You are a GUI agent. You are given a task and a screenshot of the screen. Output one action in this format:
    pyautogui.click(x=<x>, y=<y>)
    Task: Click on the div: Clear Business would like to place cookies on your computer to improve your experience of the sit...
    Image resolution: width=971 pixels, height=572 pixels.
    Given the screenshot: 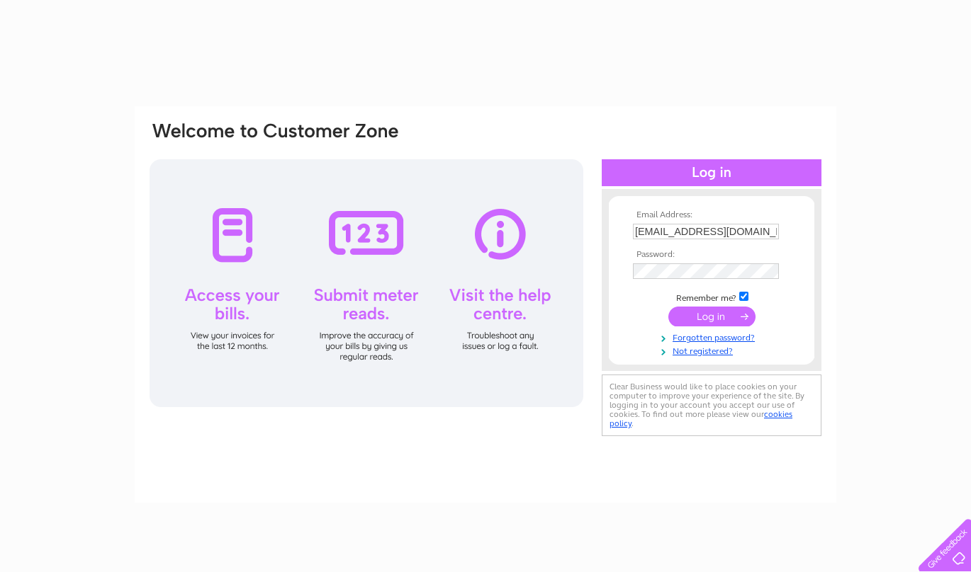 What is the action you would take?
    pyautogui.click(x=711, y=405)
    